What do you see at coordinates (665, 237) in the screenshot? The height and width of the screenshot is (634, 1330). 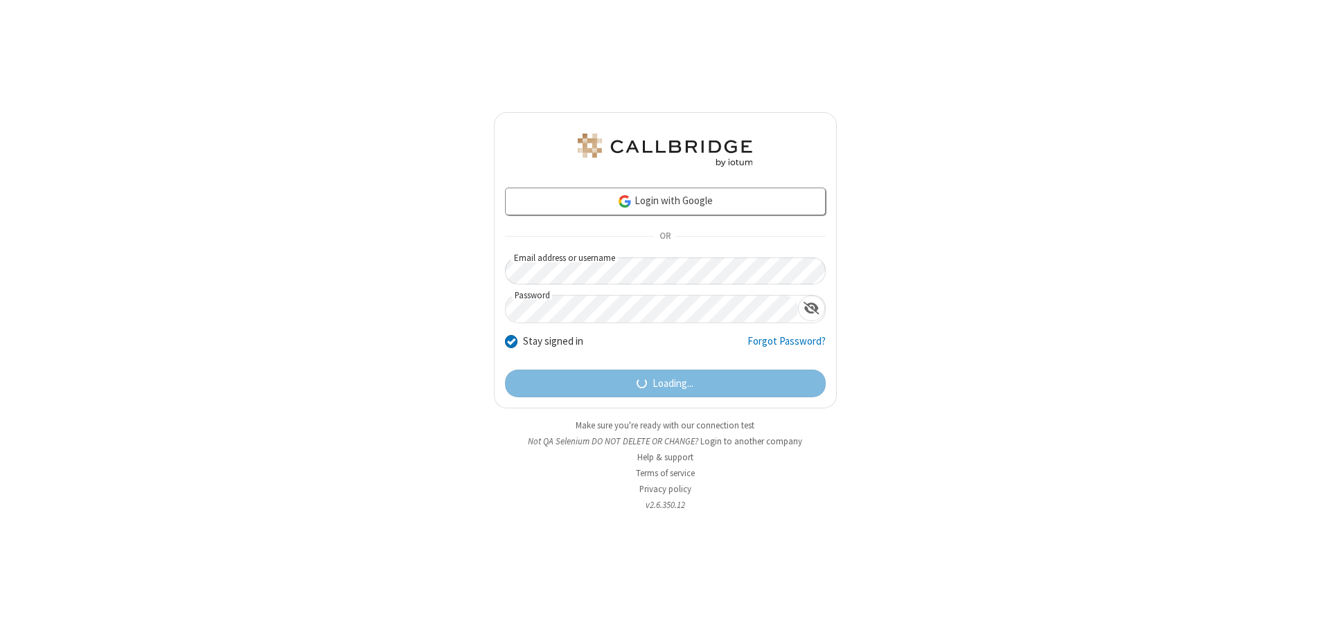 I see `span: OR` at bounding box center [665, 237].